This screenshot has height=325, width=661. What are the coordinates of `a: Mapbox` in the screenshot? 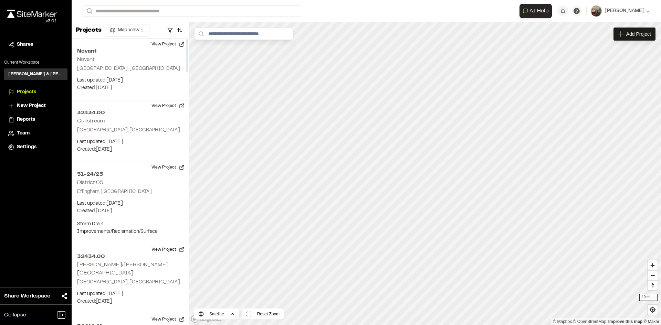 It's located at (562, 322).